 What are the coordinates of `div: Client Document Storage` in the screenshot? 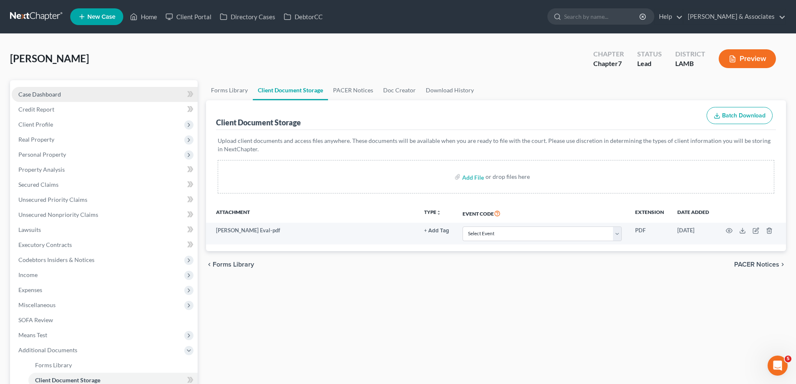 It's located at (258, 122).